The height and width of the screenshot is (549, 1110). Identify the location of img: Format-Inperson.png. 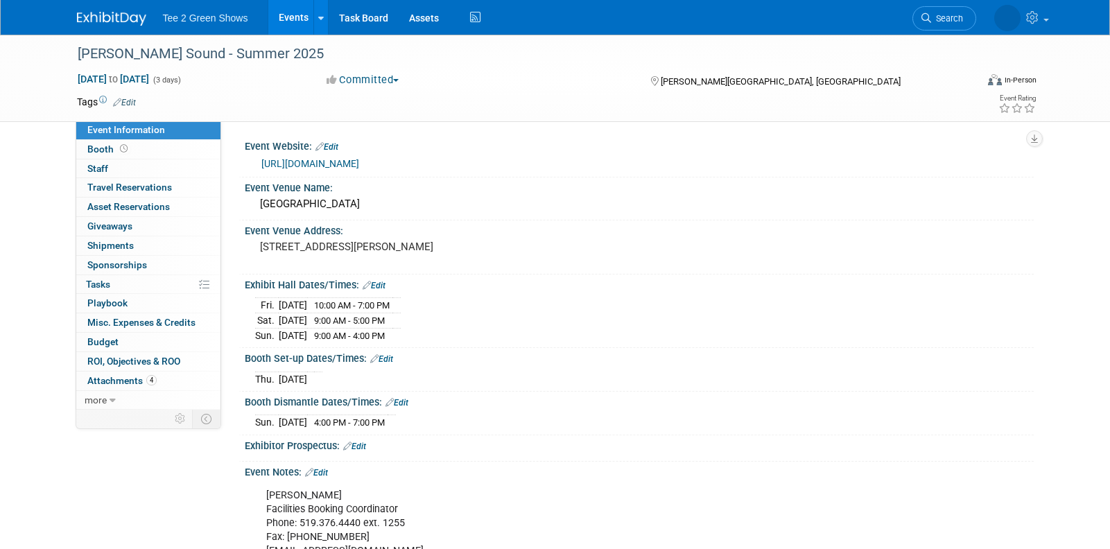
(995, 80).